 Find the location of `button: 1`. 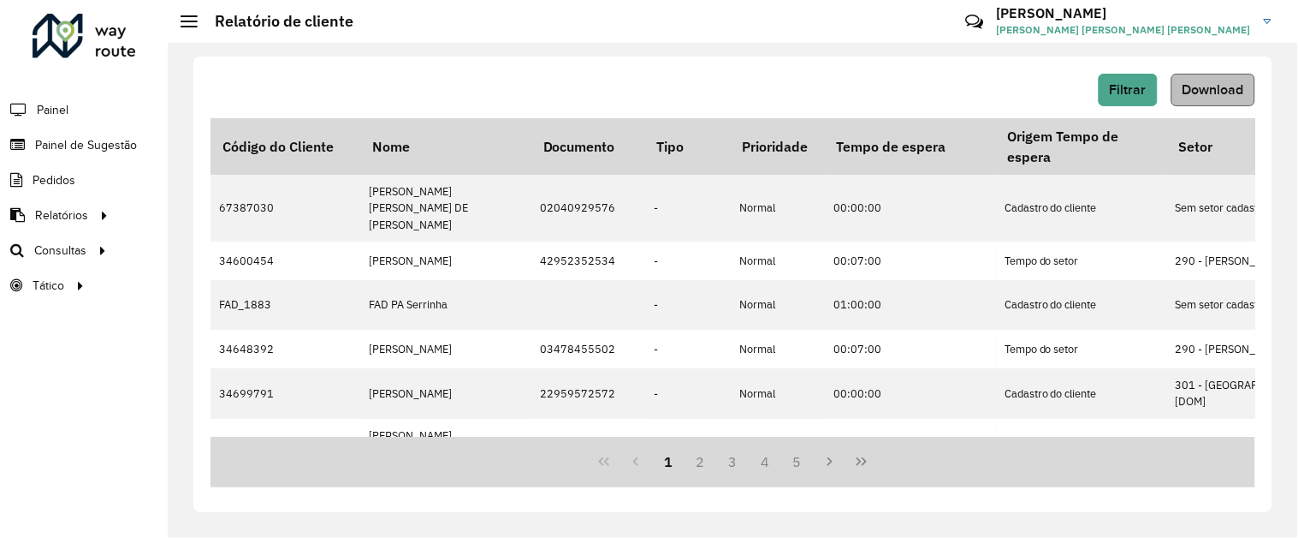

button: 1 is located at coordinates (668, 461).